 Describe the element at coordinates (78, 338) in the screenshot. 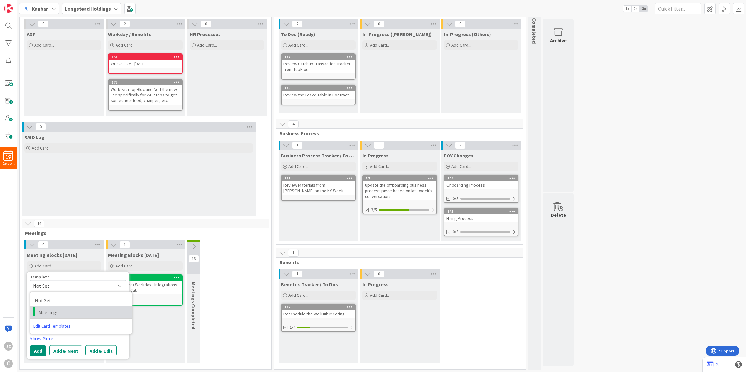

I see `a: Show More...` at that location.